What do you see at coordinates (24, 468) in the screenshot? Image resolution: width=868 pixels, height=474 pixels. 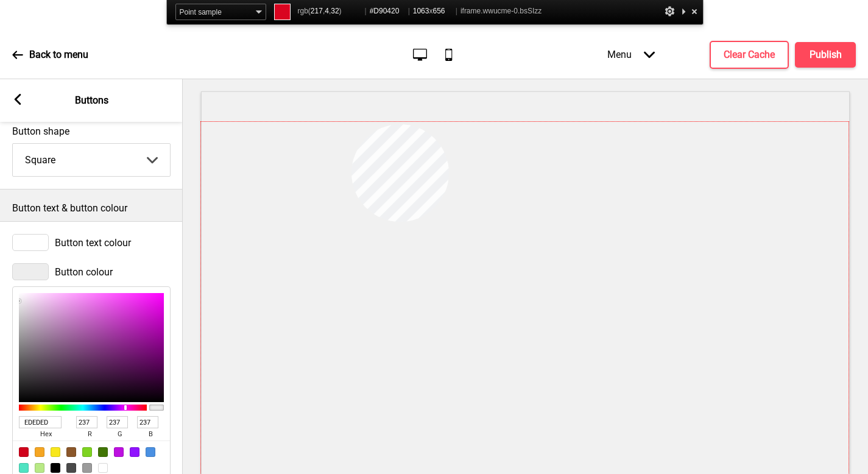 I see `div: #50E3C2` at bounding box center [24, 468].